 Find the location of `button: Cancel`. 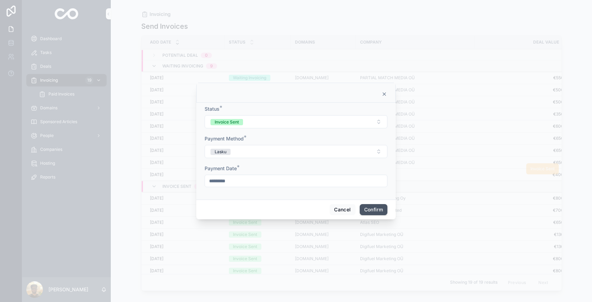

button: Cancel is located at coordinates (342, 210).